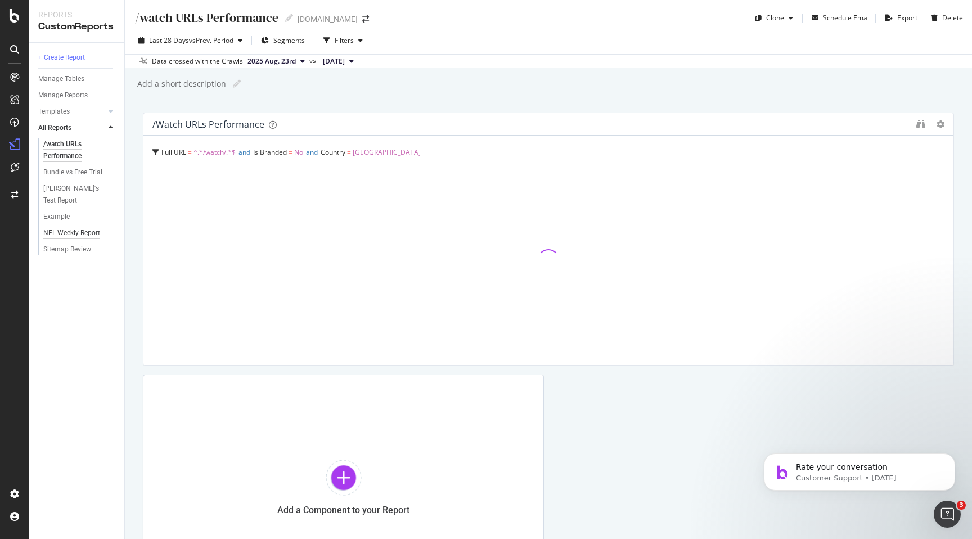 The height and width of the screenshot is (539, 972). Describe the element at coordinates (774, 18) in the screenshot. I see `button: Clone` at that location.